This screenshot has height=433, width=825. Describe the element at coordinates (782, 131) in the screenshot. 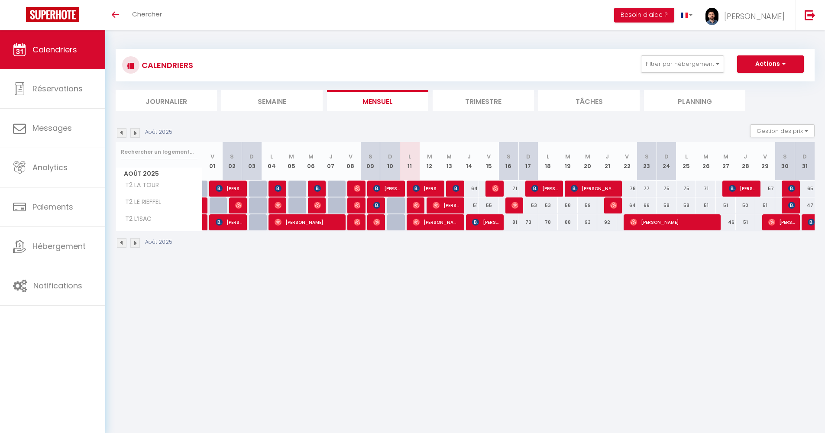

I see `button: Gestion des prix` at that location.